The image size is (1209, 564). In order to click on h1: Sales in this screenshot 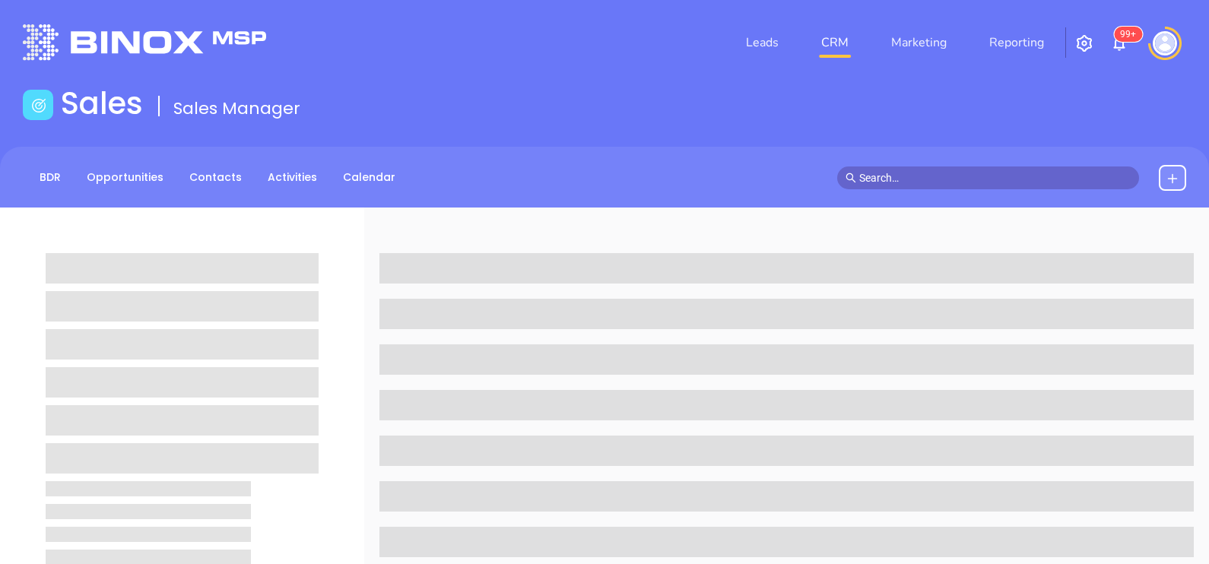, I will do `click(102, 103)`.